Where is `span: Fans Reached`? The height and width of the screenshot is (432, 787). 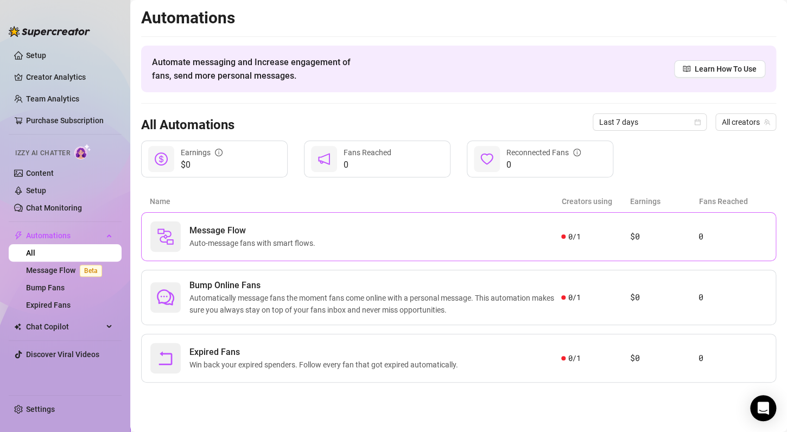 span: Fans Reached is located at coordinates (367, 152).